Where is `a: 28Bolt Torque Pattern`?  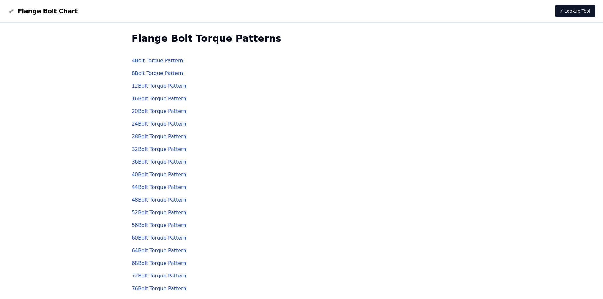
a: 28Bolt Torque Pattern is located at coordinates (159, 137).